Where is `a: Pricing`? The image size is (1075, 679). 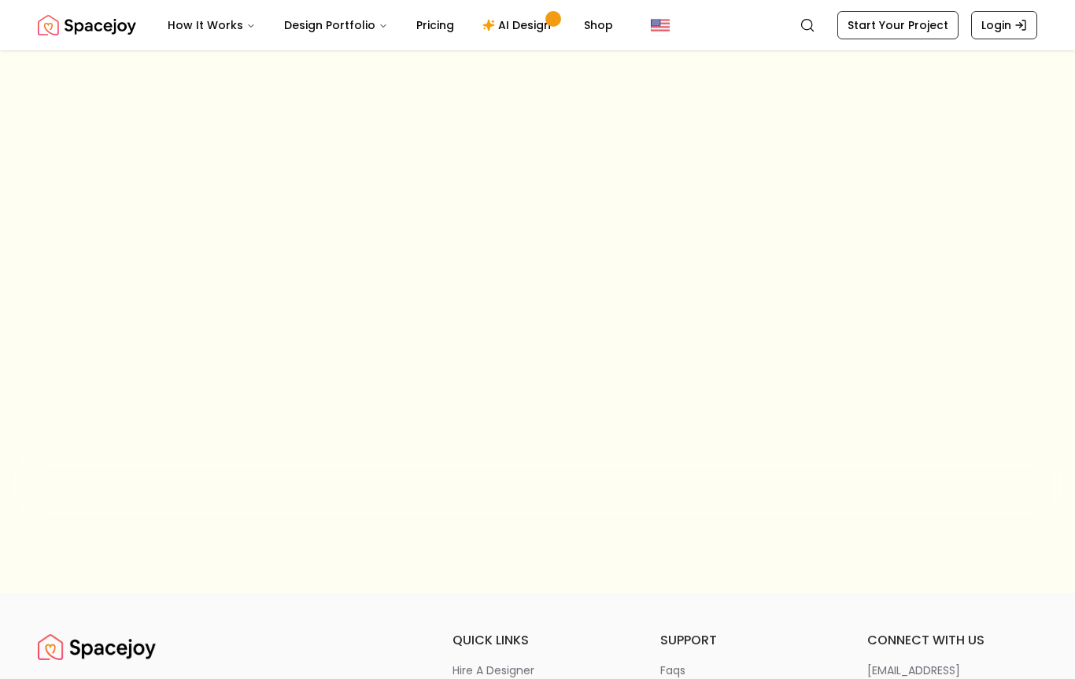
a: Pricing is located at coordinates (435, 25).